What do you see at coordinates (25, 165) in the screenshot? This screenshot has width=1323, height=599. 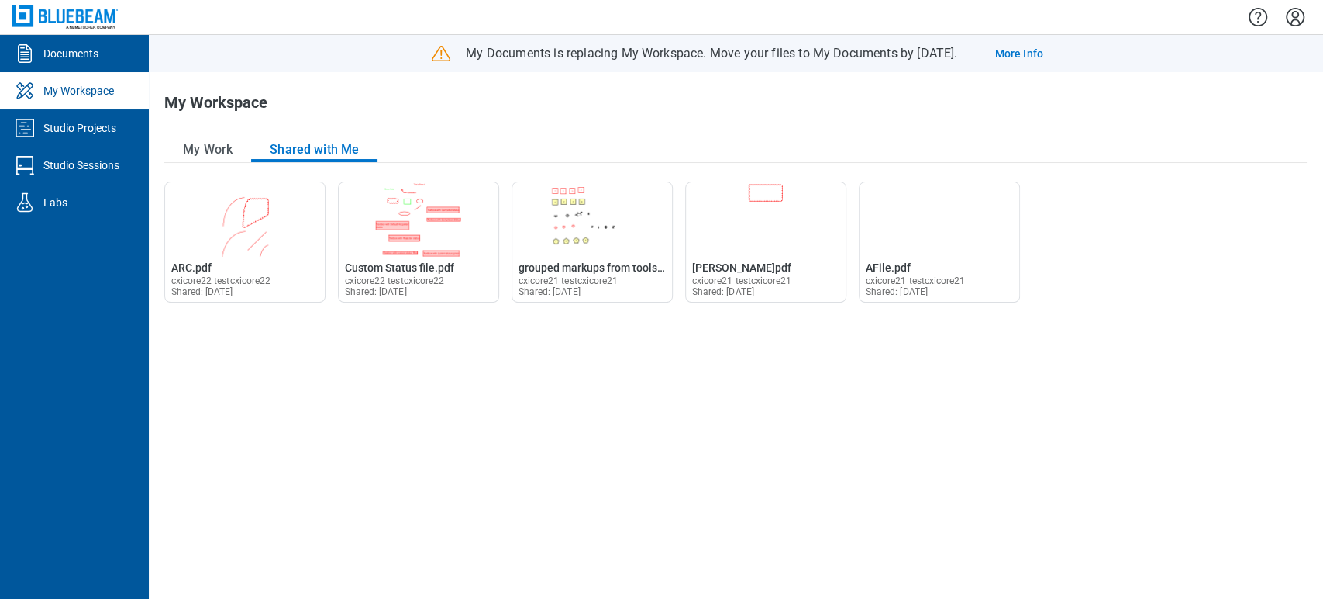 I see `svg: Studio Sessions` at bounding box center [25, 165].